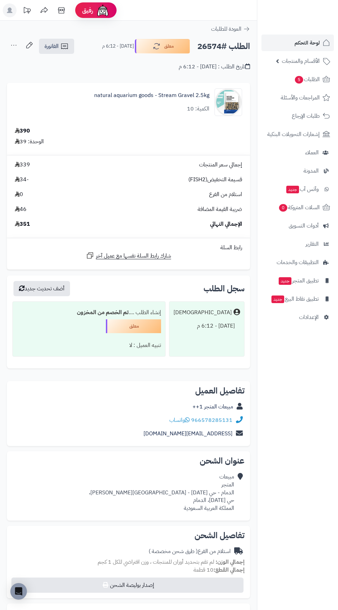  What do you see at coordinates (302, 189) in the screenshot?
I see `span: وآتس آب` at bounding box center [302, 189].